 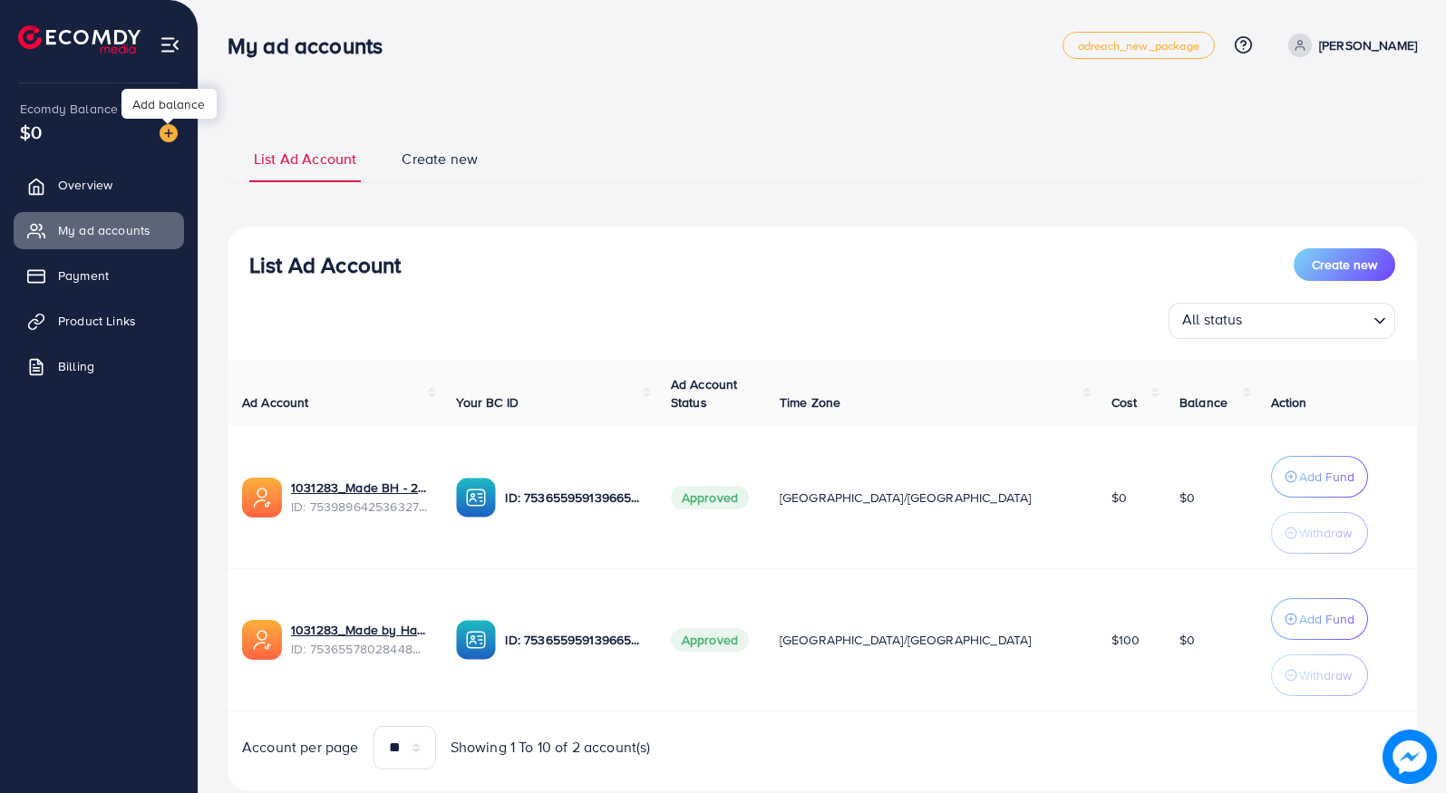 I want to click on span: All status, so click(x=1212, y=320).